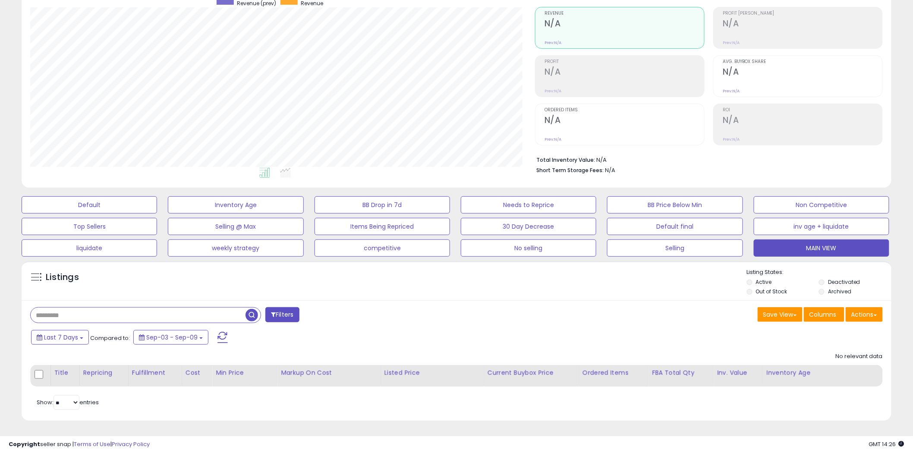 This screenshot has height=453, width=913. I want to click on label: Deactivated, so click(844, 282).